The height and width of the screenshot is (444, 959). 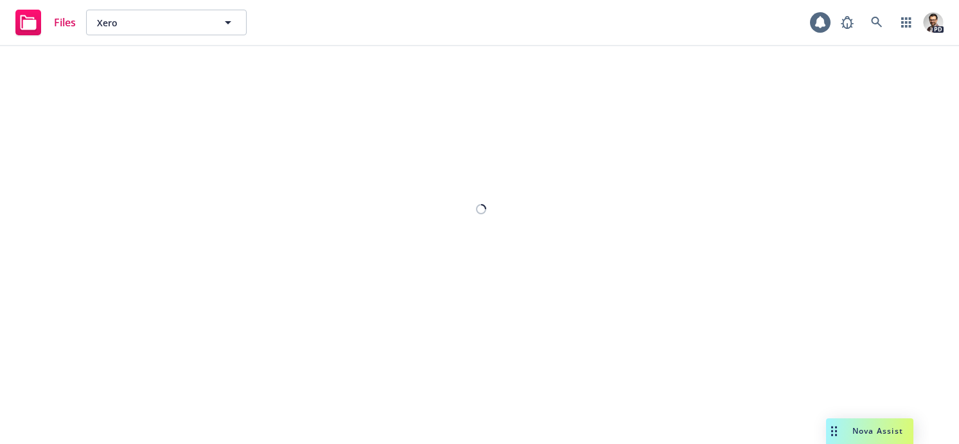 What do you see at coordinates (834, 432) in the screenshot?
I see `div: Drag to move` at bounding box center [834, 432].